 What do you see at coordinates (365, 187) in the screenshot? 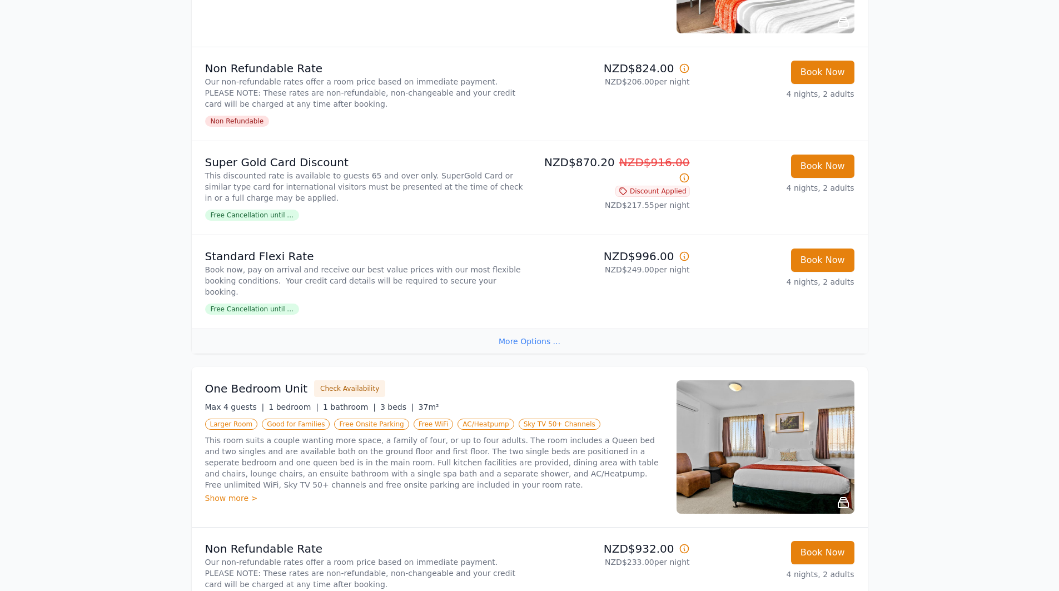
I see `p: This discounted rate is available to guests 65 and over only. SuperGold Card or similar type card...` at bounding box center [365, 187].